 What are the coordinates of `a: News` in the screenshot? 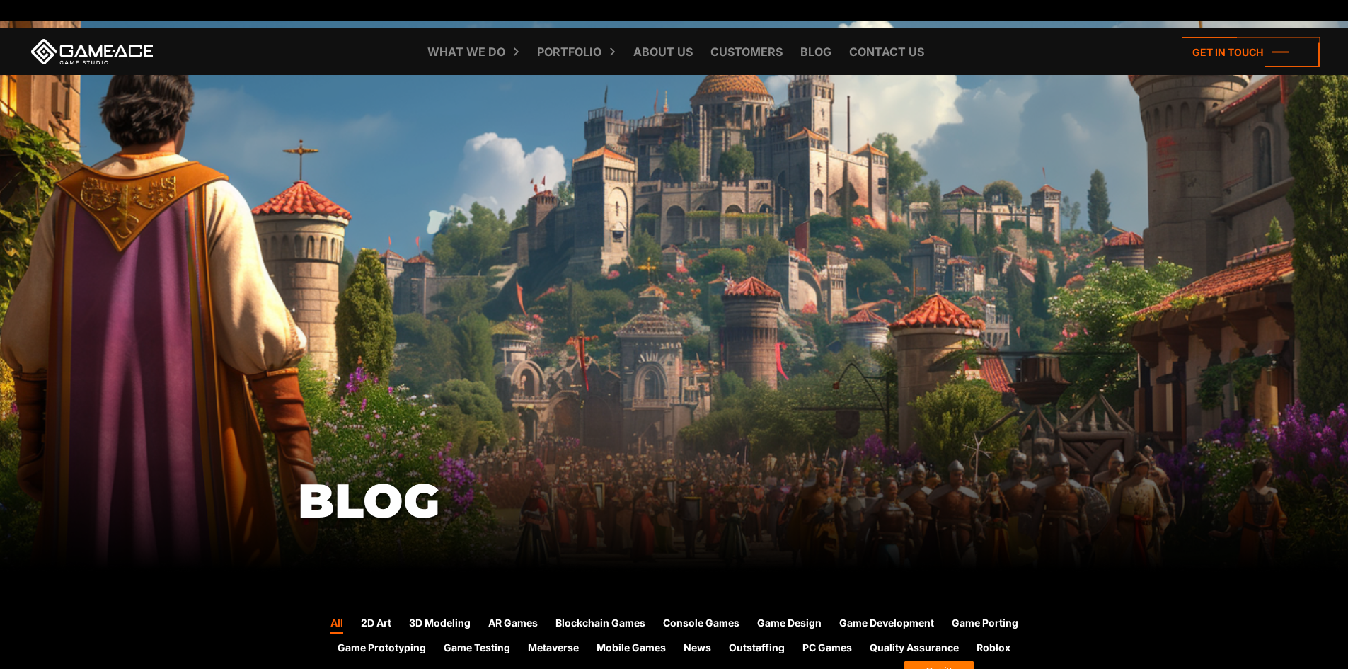 It's located at (697, 649).